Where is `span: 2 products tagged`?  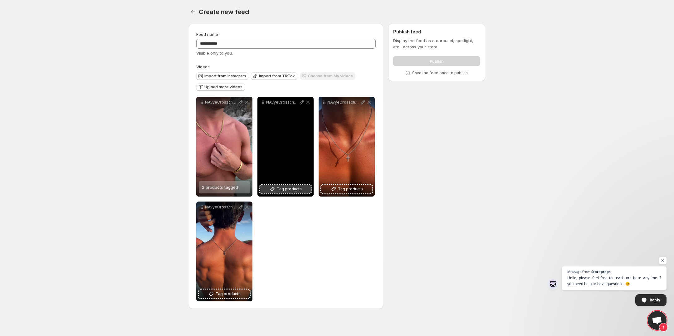 span: 2 products tagged is located at coordinates (220, 187).